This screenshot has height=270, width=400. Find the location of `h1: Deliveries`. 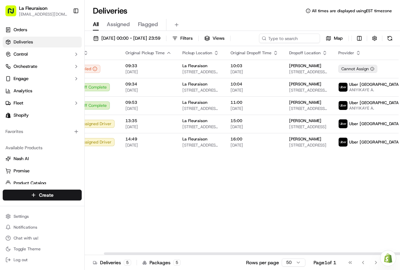

h1: Deliveries is located at coordinates (110, 11).